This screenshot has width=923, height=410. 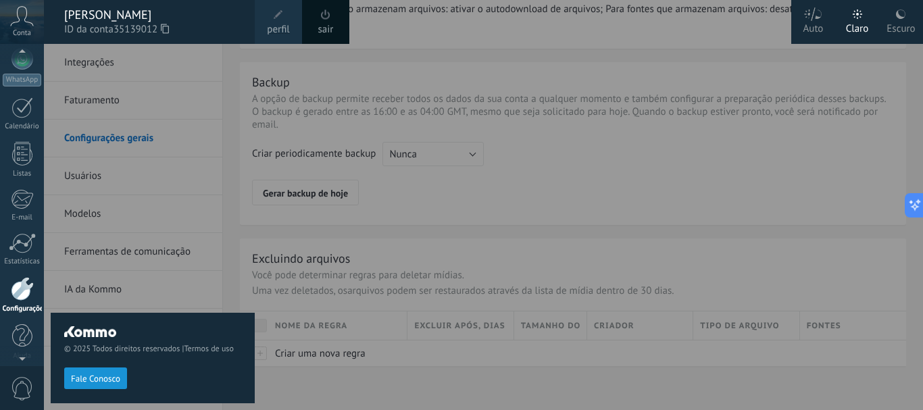 I want to click on div: Escuro, so click(x=900, y=26).